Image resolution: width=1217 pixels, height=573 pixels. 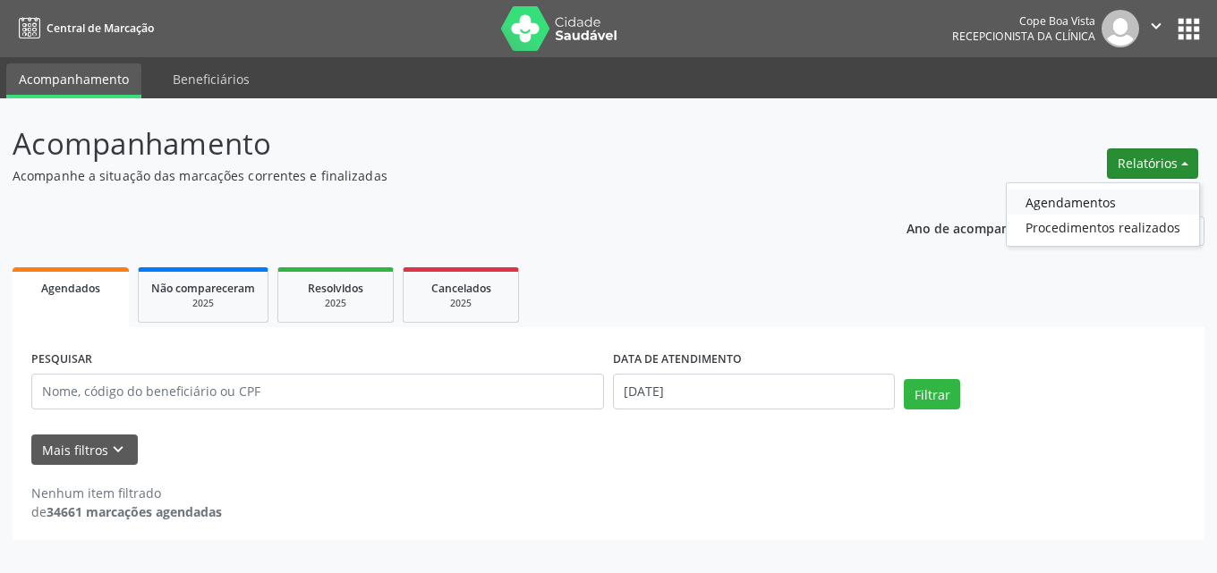 What do you see at coordinates (461, 288) in the screenshot?
I see `span: Cancelados` at bounding box center [461, 288].